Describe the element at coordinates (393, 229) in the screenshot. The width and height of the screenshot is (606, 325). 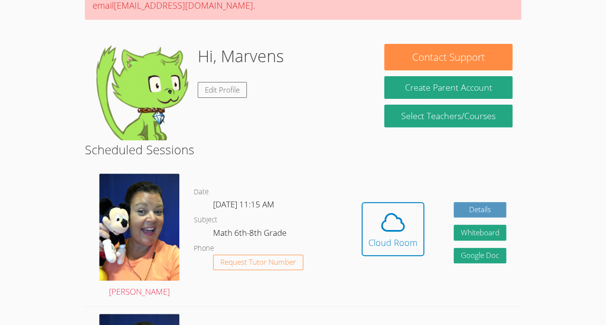
I see `button: Cloud Room` at that location.